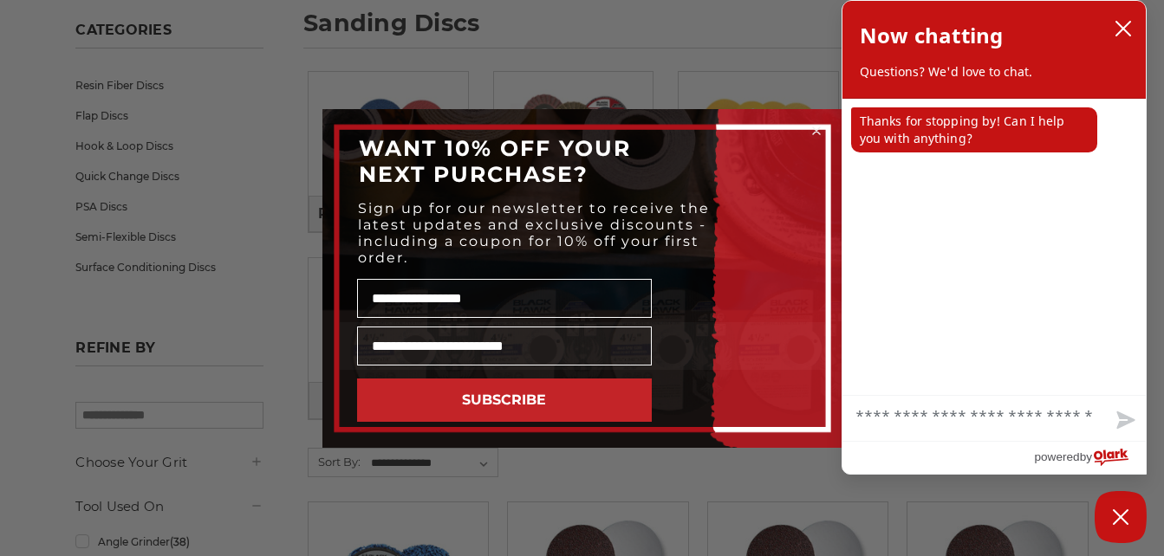  I want to click on button: SUBSCRIBE, so click(504, 400).